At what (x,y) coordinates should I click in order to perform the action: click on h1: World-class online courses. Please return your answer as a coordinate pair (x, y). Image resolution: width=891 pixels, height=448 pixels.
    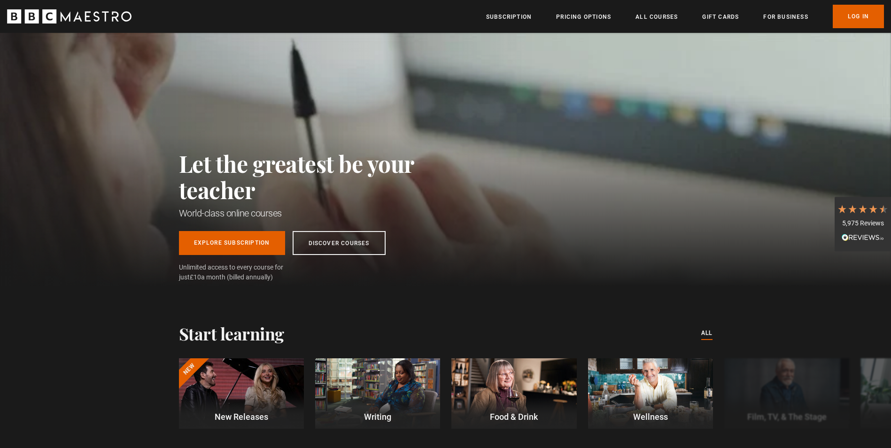
    Looking at the image, I should click on (318, 213).